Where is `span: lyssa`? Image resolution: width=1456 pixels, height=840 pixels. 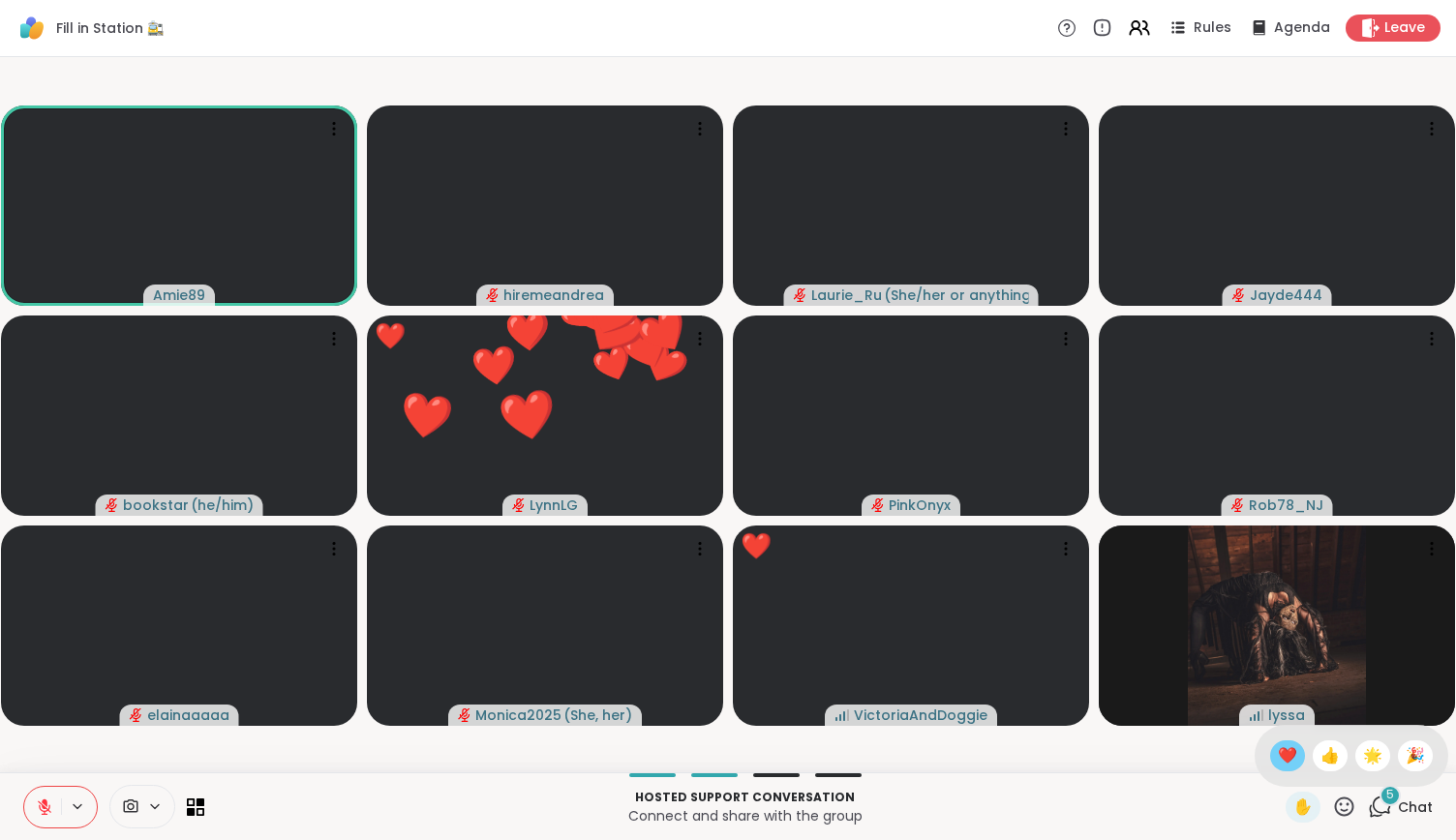
span: lyssa is located at coordinates (1287, 715).